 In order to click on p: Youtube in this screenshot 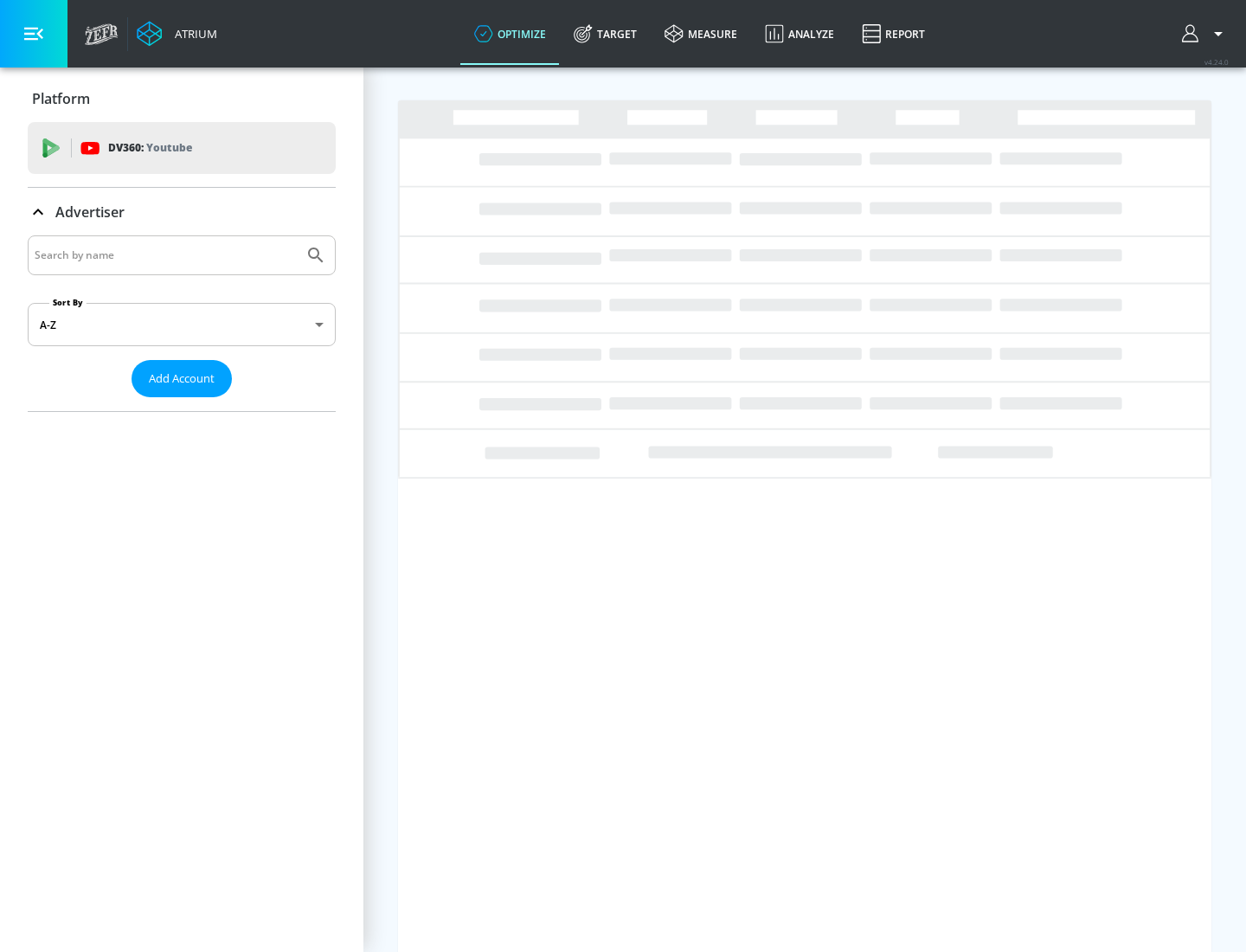, I will do `click(169, 147)`.